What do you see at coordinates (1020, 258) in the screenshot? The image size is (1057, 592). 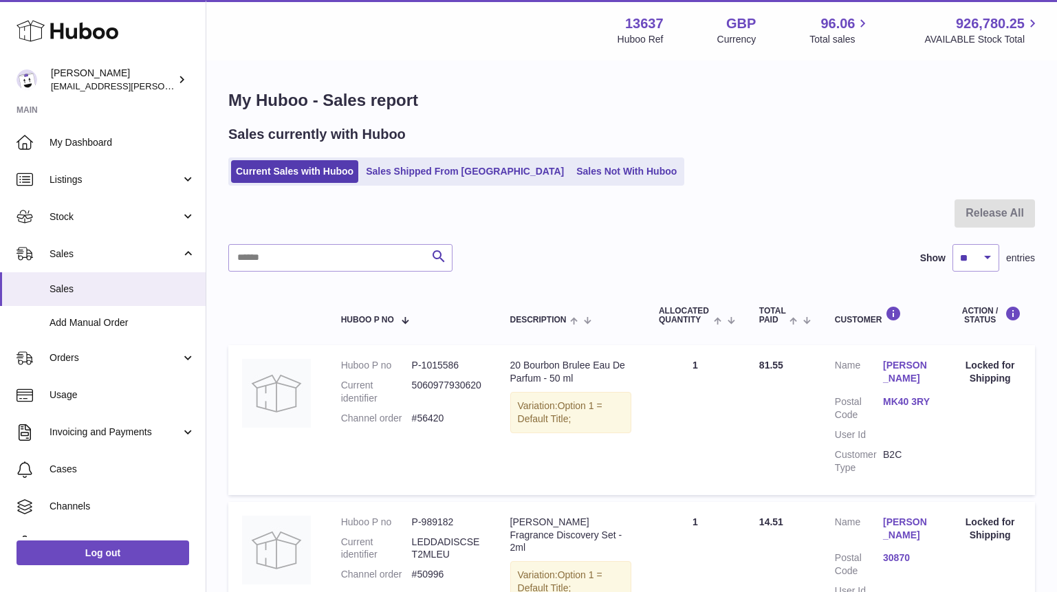 I see `span: entries` at bounding box center [1020, 258].